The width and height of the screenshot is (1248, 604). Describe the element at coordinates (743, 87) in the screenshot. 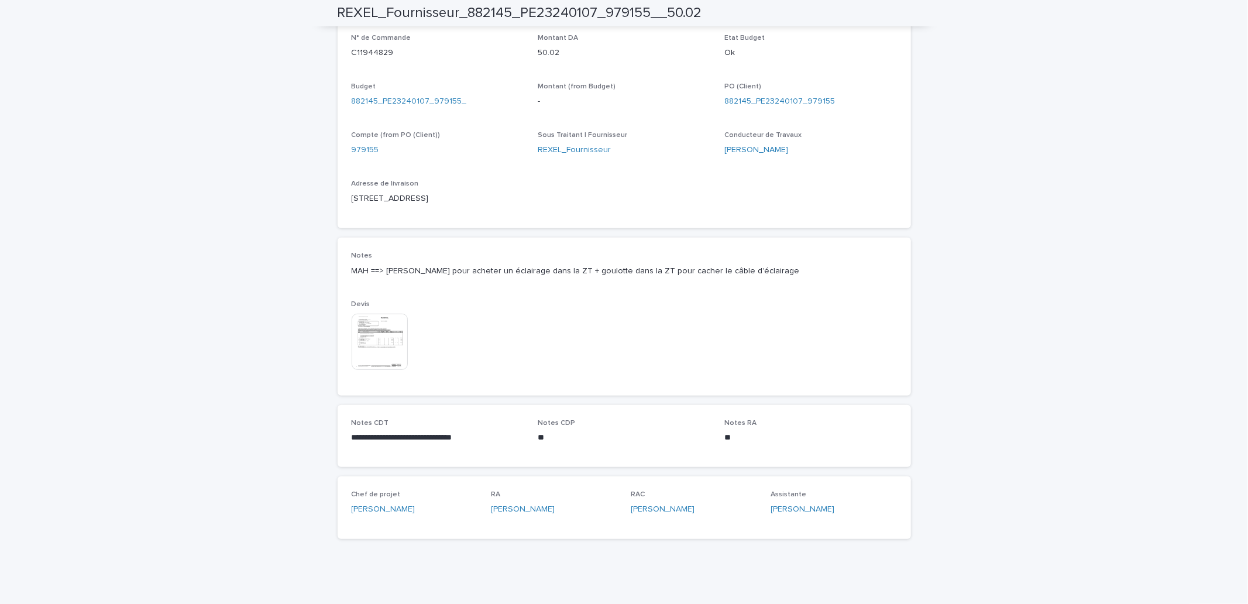

I see `span: PO (Client)` at that location.